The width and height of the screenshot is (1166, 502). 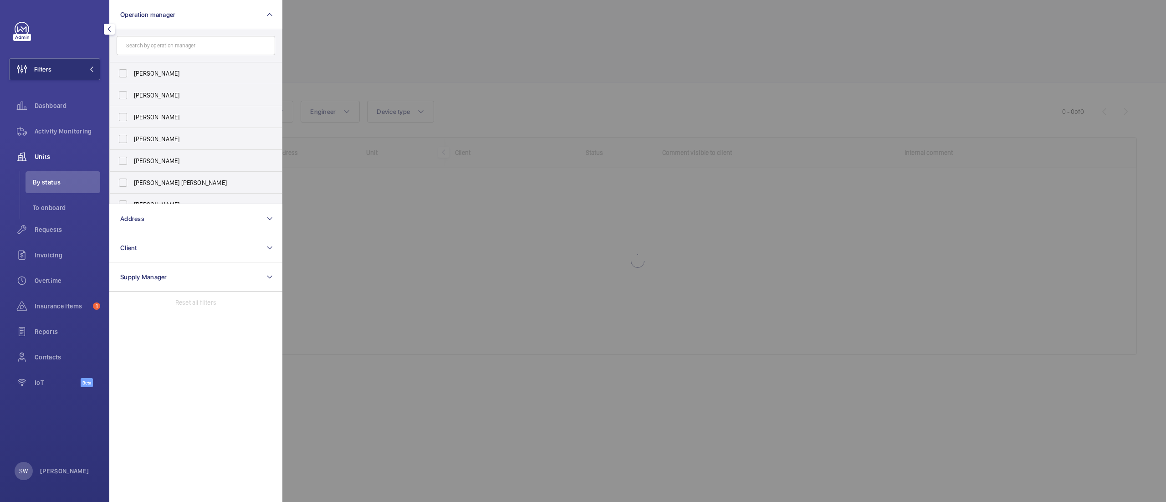 I want to click on span: Reports, so click(x=67, y=332).